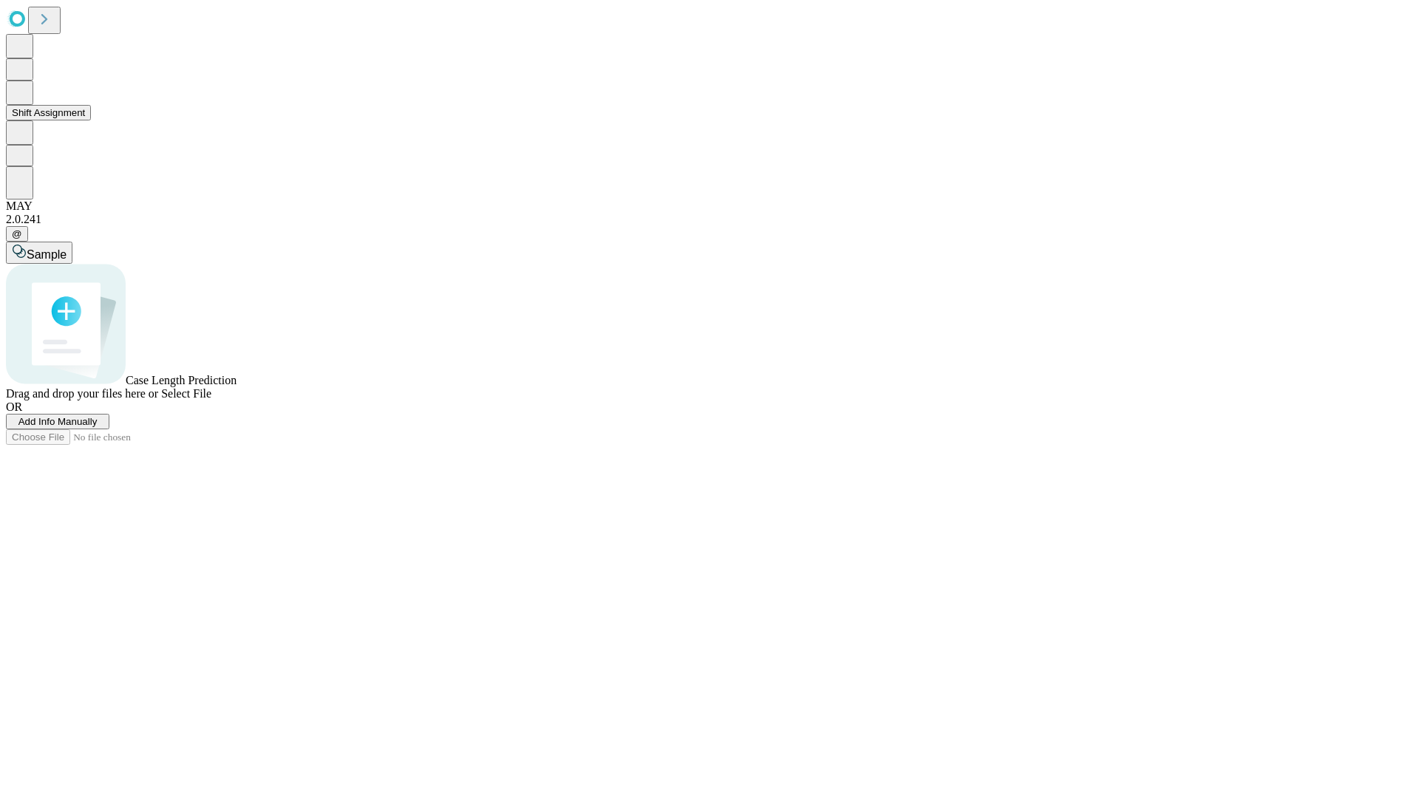 The width and height of the screenshot is (1419, 798). I want to click on div: 2.0.241, so click(710, 220).